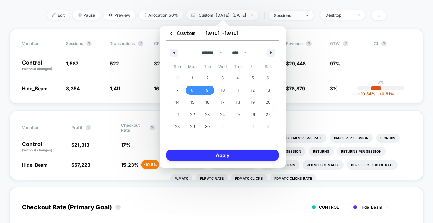 This screenshot has width=433, height=223. I want to click on span: Revenue, so click(295, 43).